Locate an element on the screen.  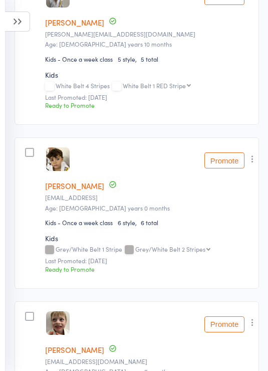
div: White Belt 4 Stripes is located at coordinates (148, 86).